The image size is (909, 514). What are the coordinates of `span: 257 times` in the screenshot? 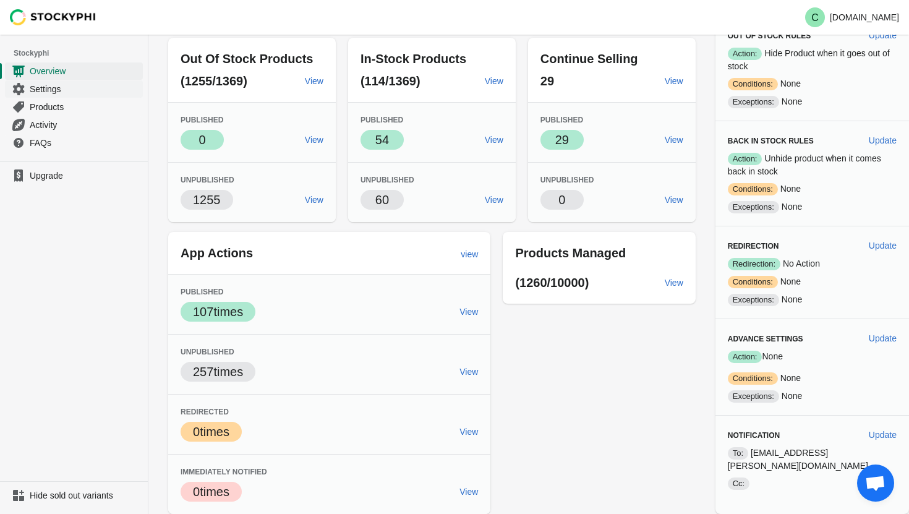 It's located at (218, 372).